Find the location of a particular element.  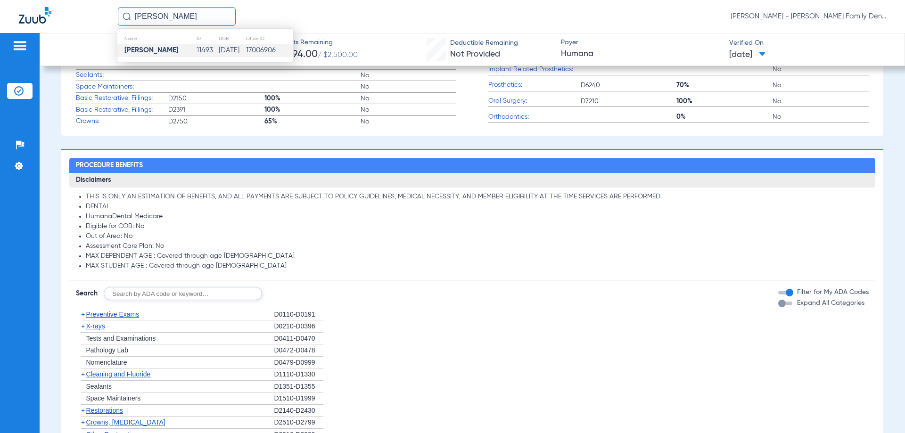

span: Space Maintainers is located at coordinates (113, 398).